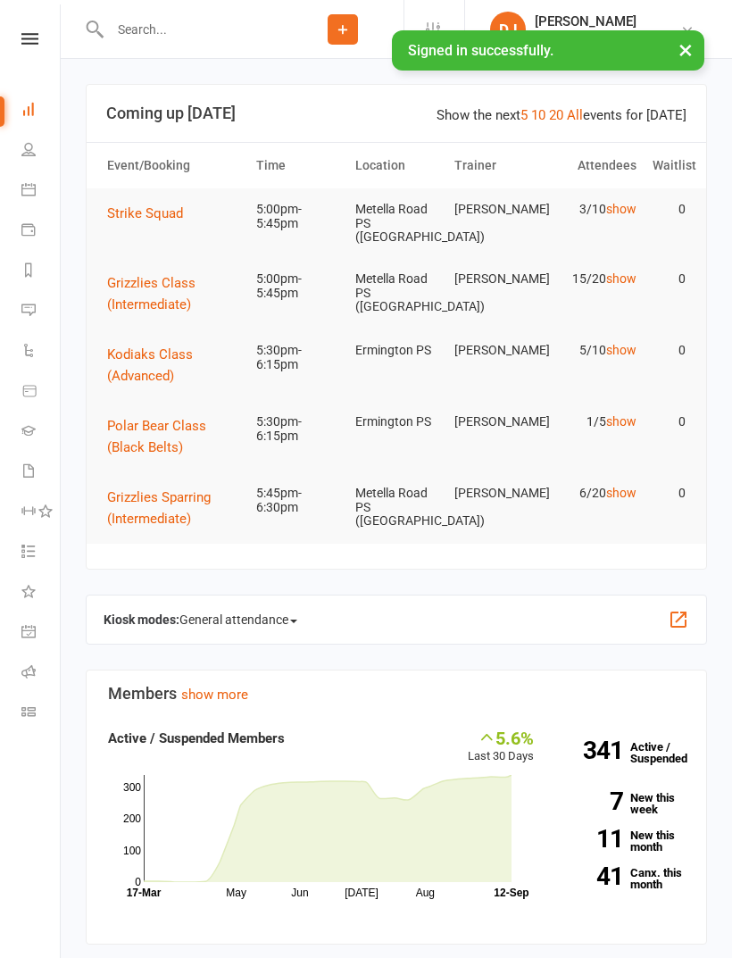 The image size is (732, 958). Describe the element at coordinates (41, 673) in the screenshot. I see `a: Roll call kiosk mode` at that location.